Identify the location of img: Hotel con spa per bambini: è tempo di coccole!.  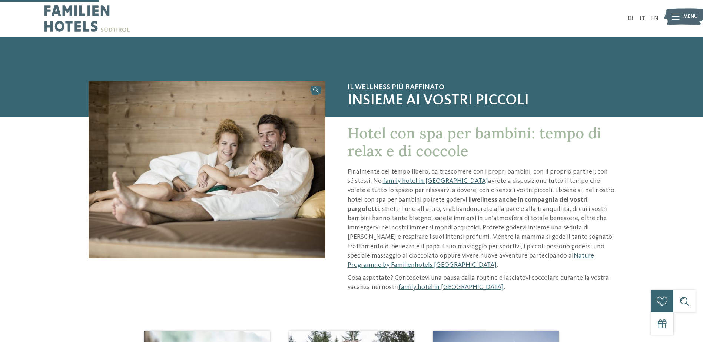
(207, 170).